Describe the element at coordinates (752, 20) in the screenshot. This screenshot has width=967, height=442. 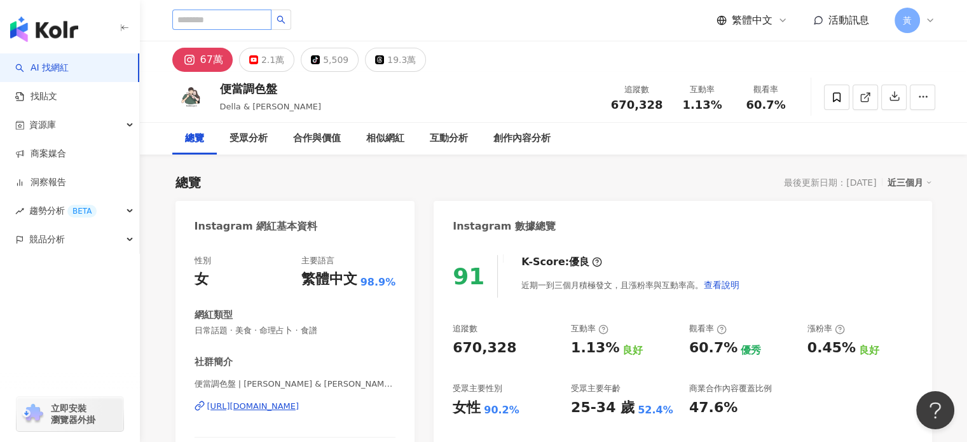
I see `span: 繁體中文` at that location.